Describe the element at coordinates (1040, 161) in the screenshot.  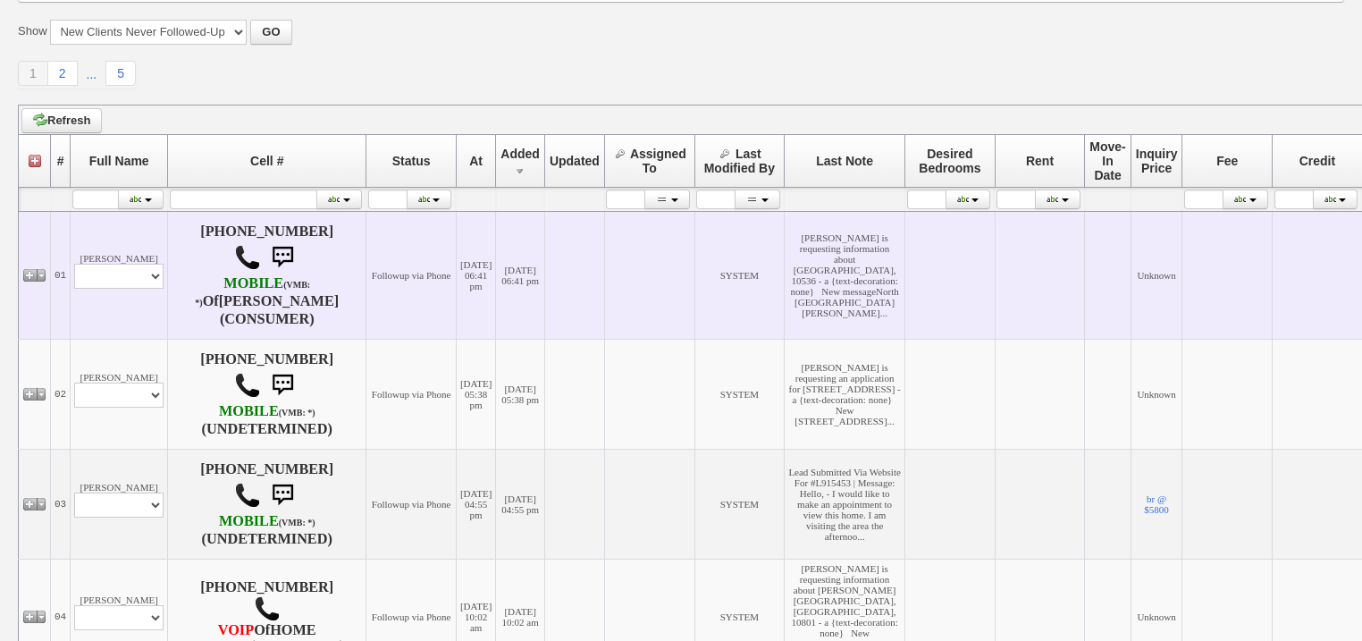
I see `span: Rent` at that location.